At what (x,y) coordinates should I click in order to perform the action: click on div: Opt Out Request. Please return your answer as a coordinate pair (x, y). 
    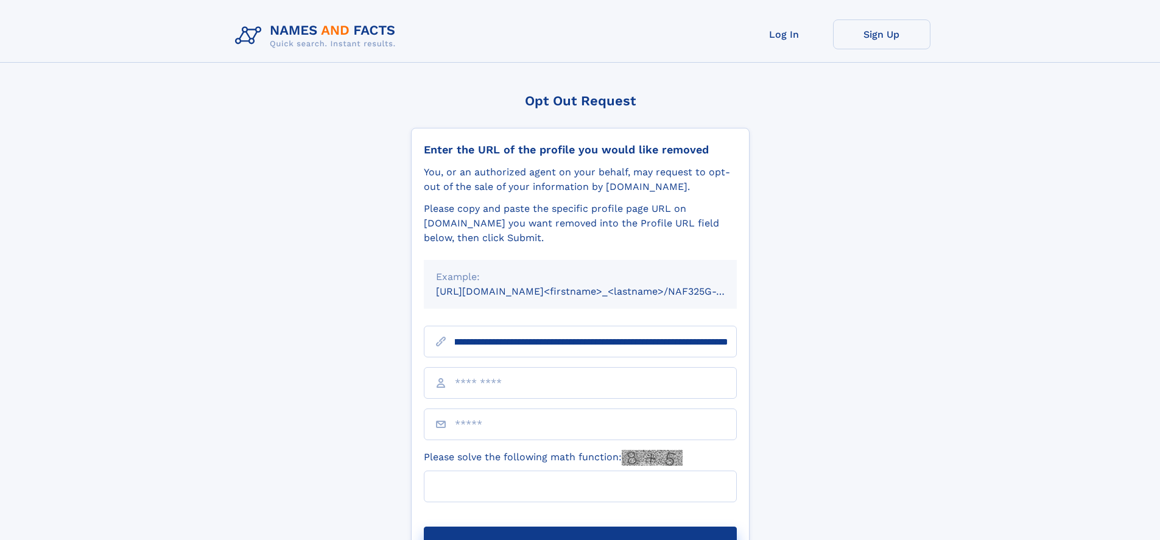
    Looking at the image, I should click on (580, 101).